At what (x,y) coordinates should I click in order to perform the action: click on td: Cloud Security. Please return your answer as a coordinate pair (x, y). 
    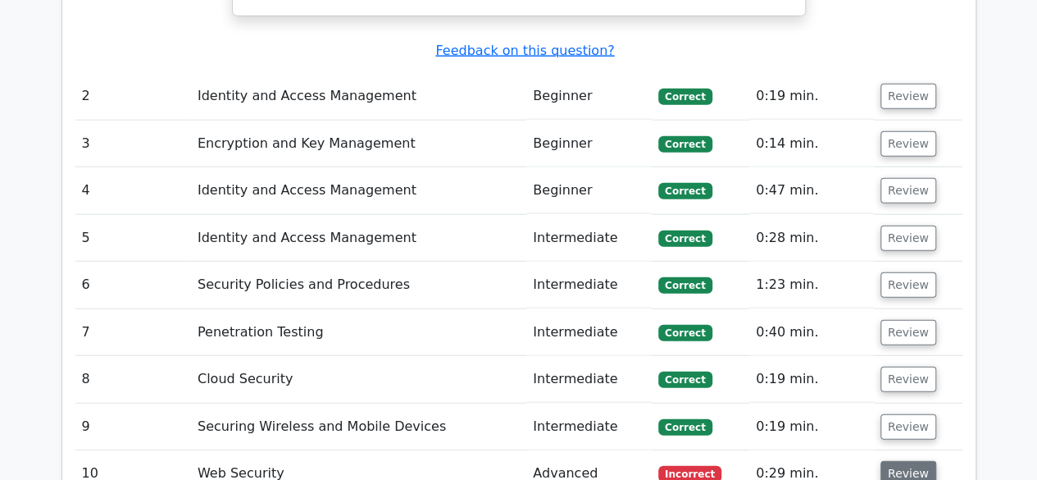
    Looking at the image, I should click on (358, 379).